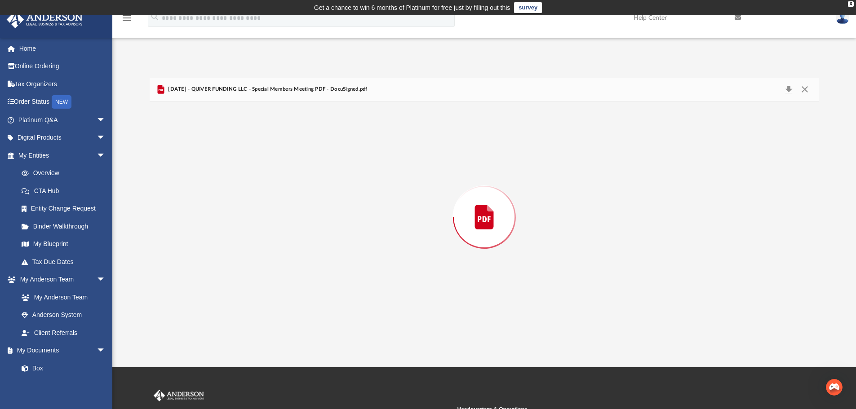 The height and width of the screenshot is (409, 856). Describe the element at coordinates (66, 209) in the screenshot. I see `a: Entity Change Request` at that location.